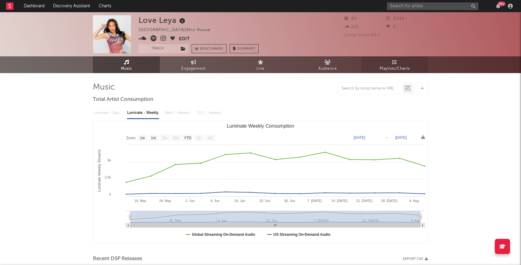 This screenshot has width=521, height=265. Describe the element at coordinates (260, 182) in the screenshot. I see `svg: Luminate Weekly Consumption` at that location.